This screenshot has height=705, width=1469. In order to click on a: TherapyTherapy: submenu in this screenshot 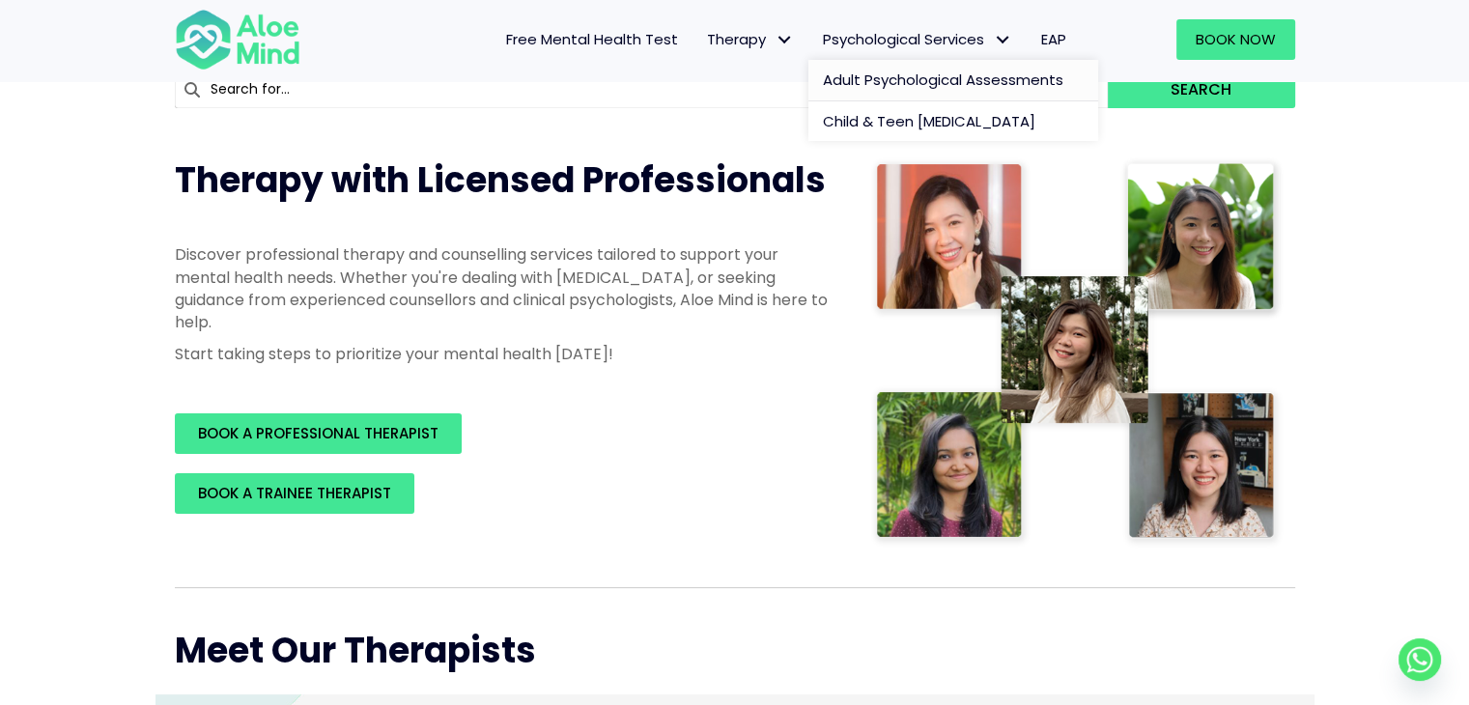, I will do `click(750, 40)`.